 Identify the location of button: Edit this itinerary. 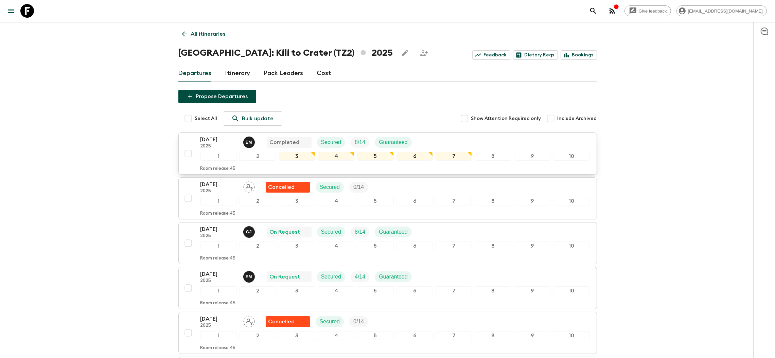
(405, 53).